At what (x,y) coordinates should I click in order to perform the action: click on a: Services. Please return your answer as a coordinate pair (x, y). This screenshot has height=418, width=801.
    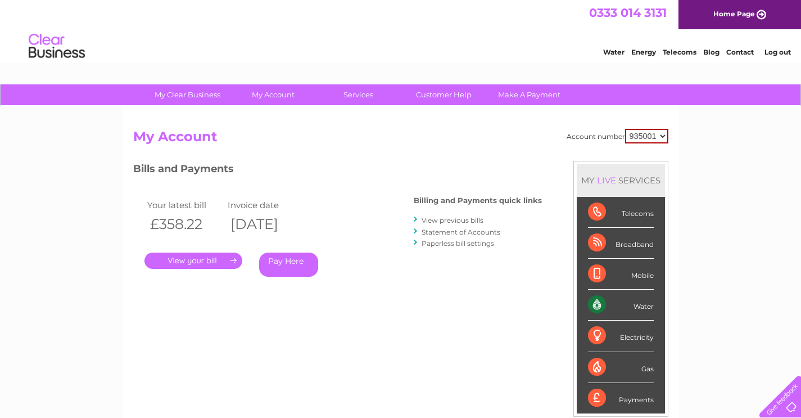
    Looking at the image, I should click on (358, 94).